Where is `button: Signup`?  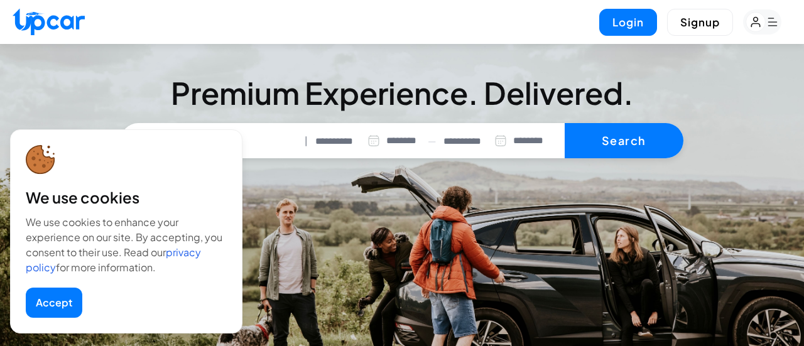 button: Signup is located at coordinates (700, 22).